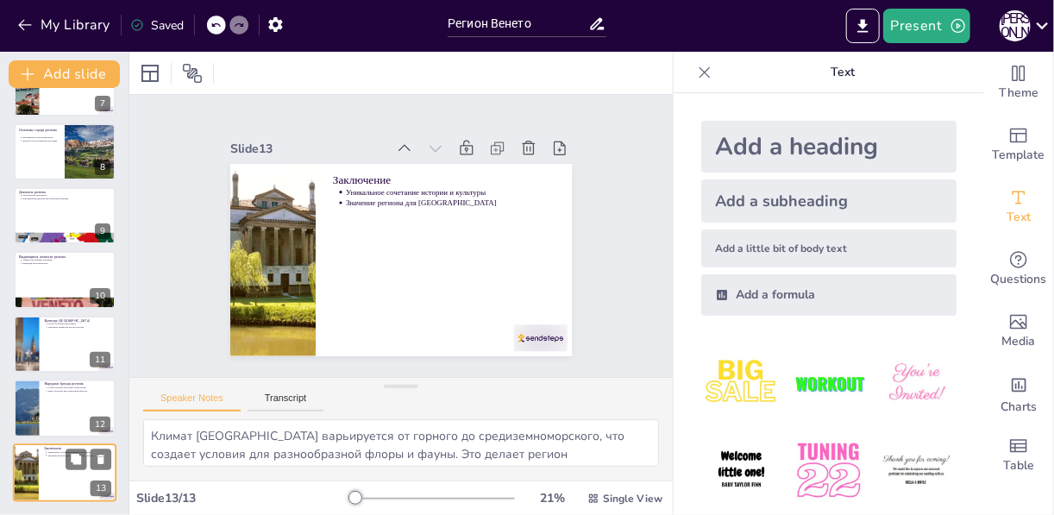 The width and height of the screenshot is (1054, 515). Describe the element at coordinates (1018, 455) in the screenshot. I see `div: Add a table` at that location.